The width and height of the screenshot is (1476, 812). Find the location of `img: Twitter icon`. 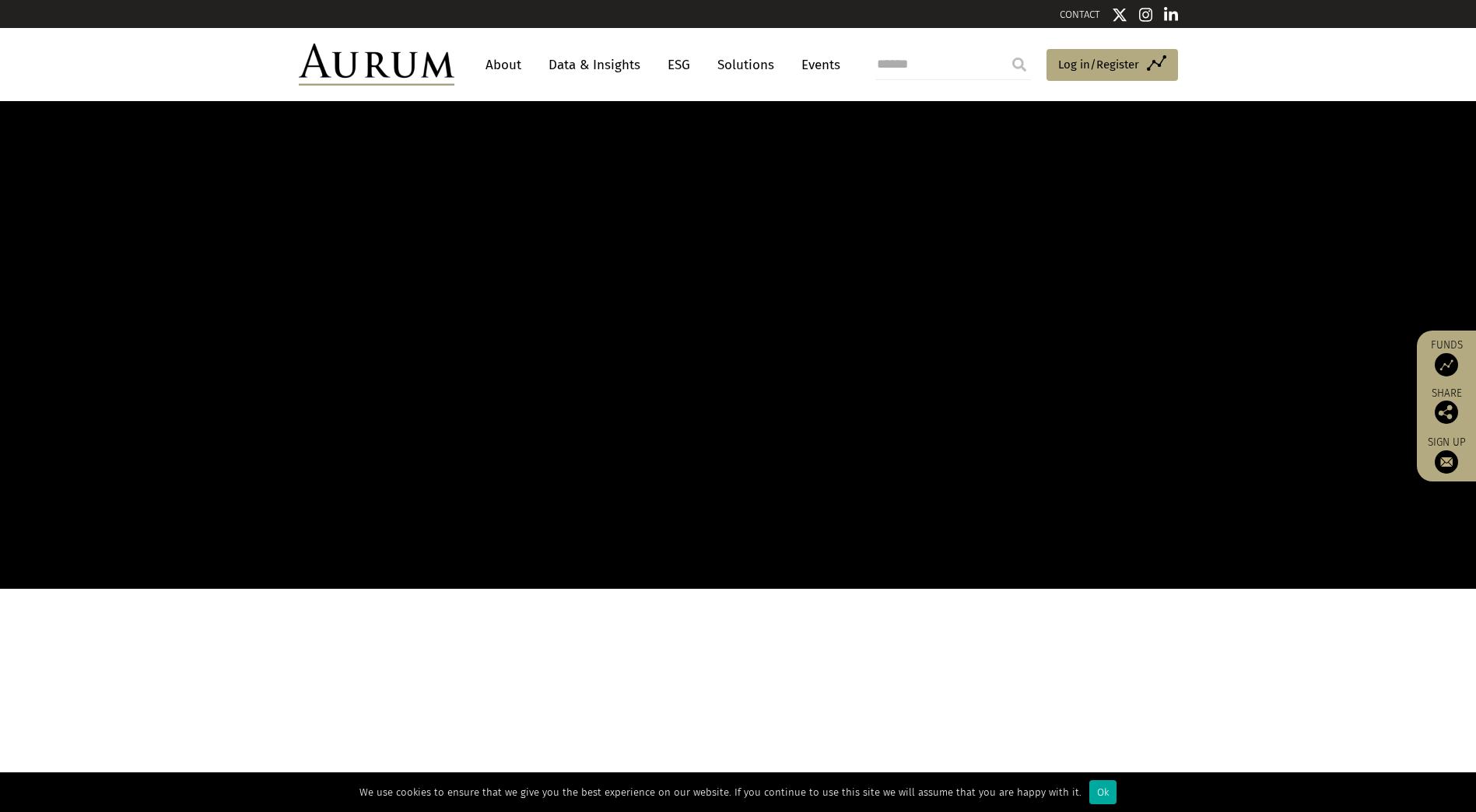

img: Twitter icon is located at coordinates (1119, 14).